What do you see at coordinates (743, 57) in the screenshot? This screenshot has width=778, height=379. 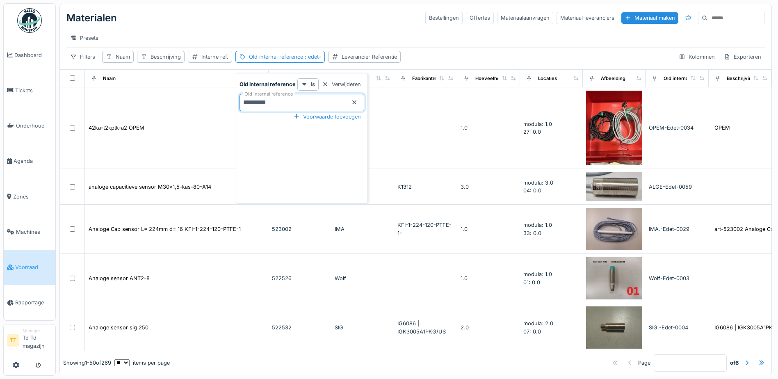 I see `div: Exporteren` at bounding box center [743, 57].